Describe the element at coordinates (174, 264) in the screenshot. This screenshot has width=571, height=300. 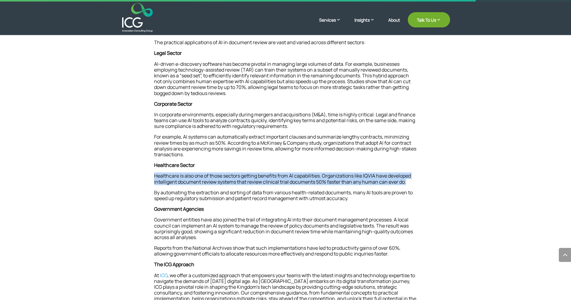
I see `strong: The ICG Approach` at that location.